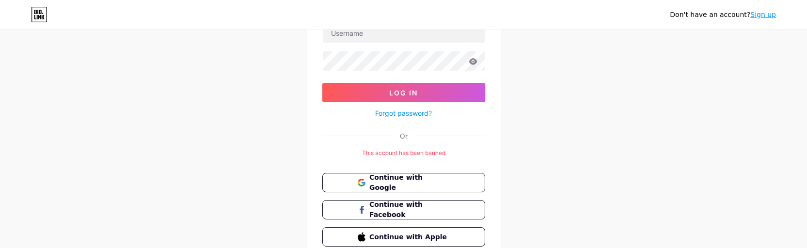 The height and width of the screenshot is (248, 807). Describe the element at coordinates (404, 210) in the screenshot. I see `button: Continue with Facebook` at that location.